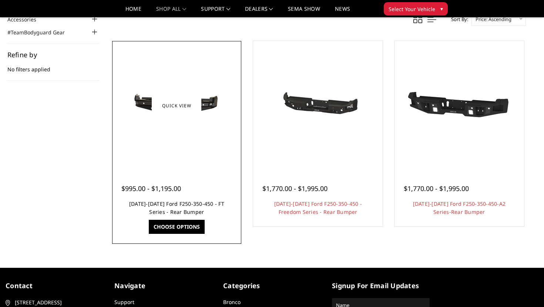  Describe the element at coordinates (304, 11) in the screenshot. I see `a: SEMA Show` at that location.